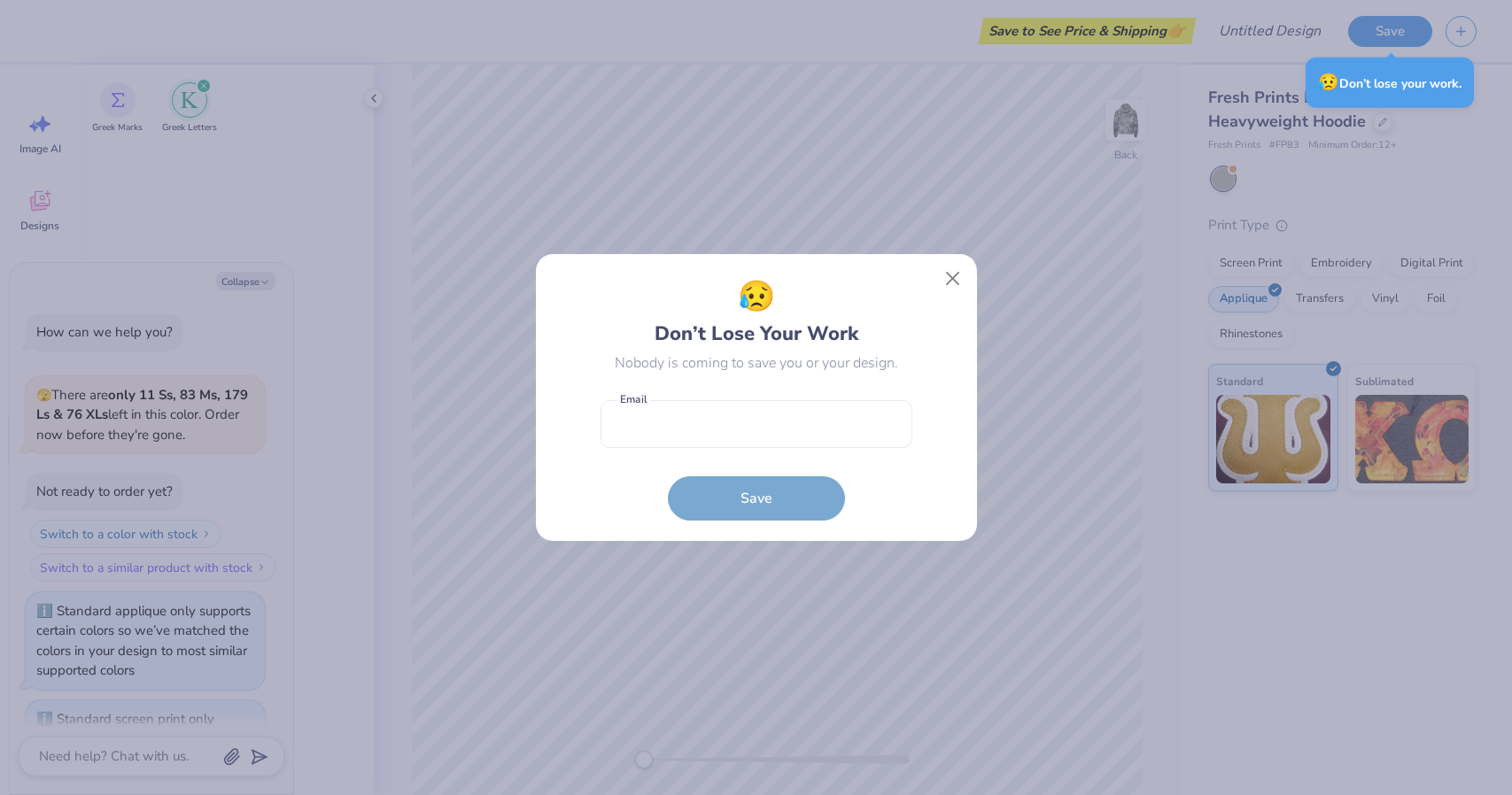 The width and height of the screenshot is (1512, 795). Describe the element at coordinates (756, 312) in the screenshot. I see `div: Don’t Lose Your Work` at that location.